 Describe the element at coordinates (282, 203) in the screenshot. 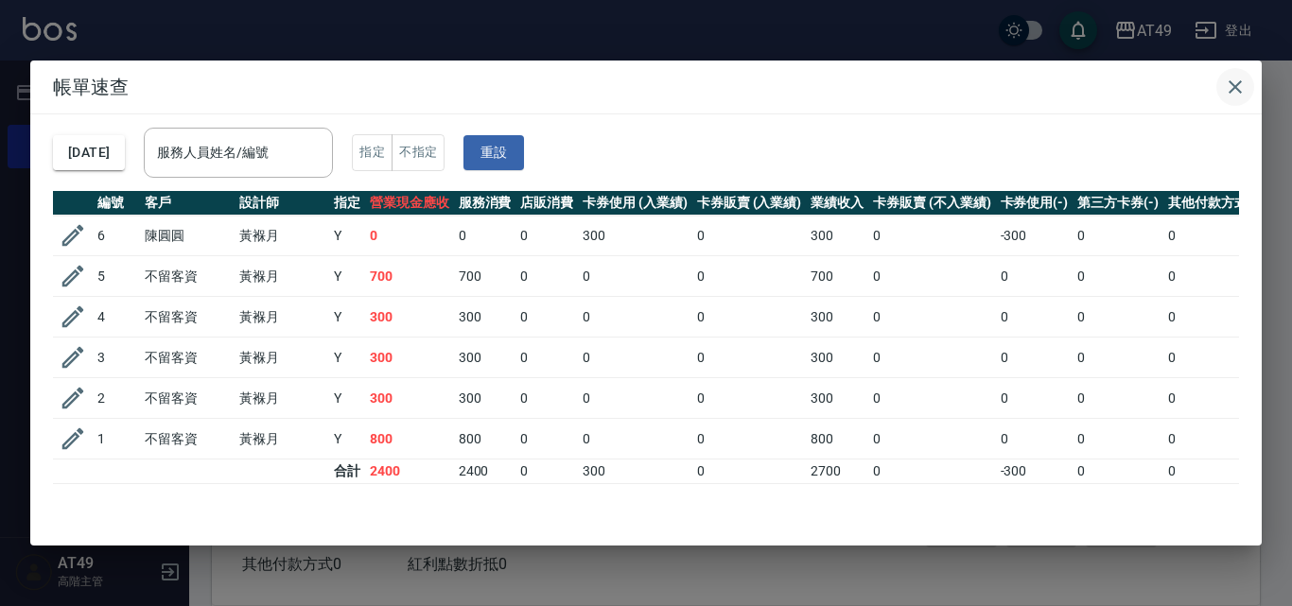

I see `th: 設計師` at that location.